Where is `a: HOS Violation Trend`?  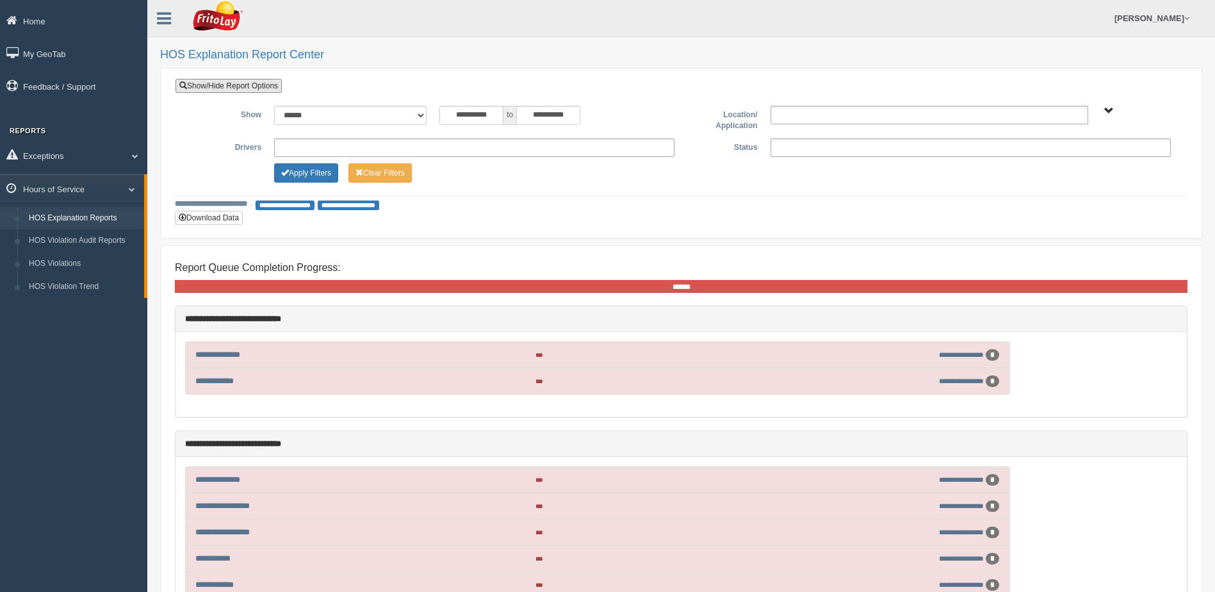 a: HOS Violation Trend is located at coordinates (83, 287).